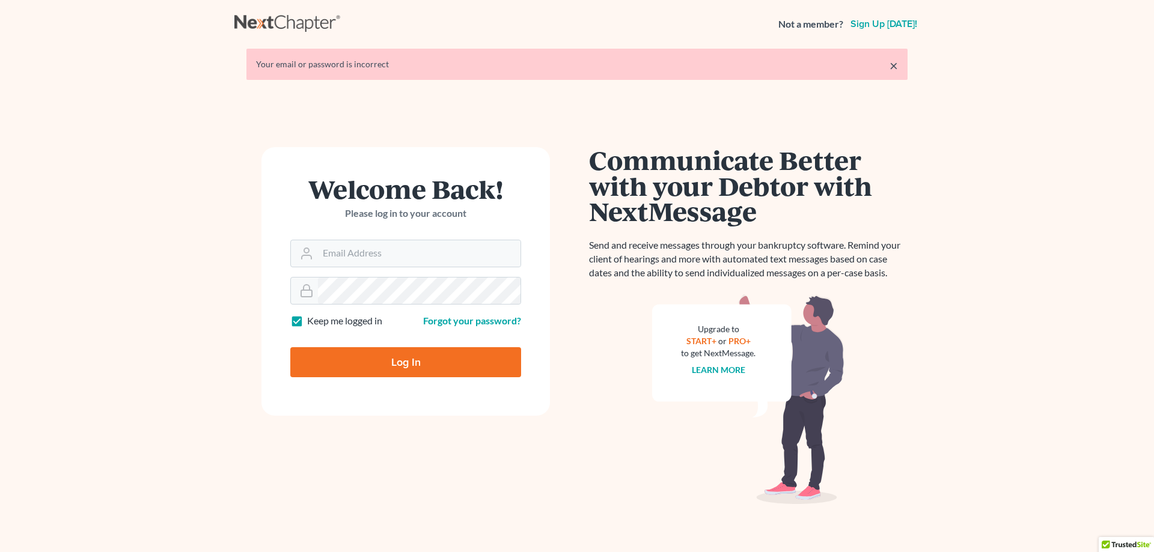 The height and width of the screenshot is (552, 1154). Describe the element at coordinates (406, 362) in the screenshot. I see `input: Log In` at that location.